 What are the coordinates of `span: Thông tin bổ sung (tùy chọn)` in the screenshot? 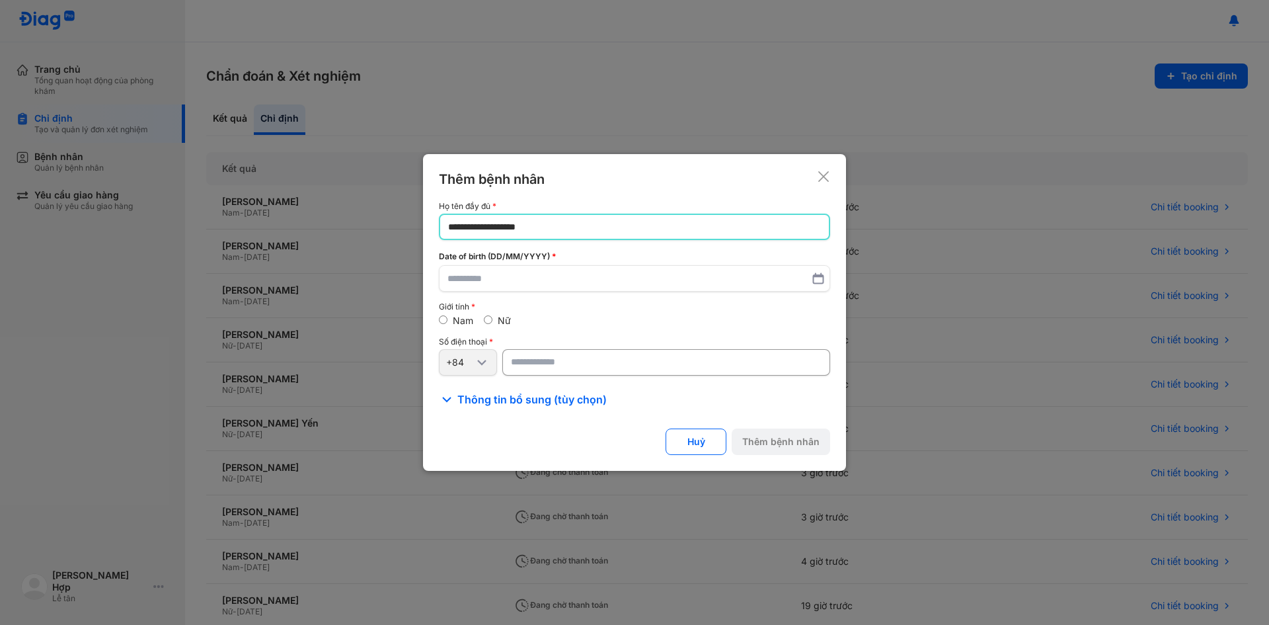 It's located at (532, 399).